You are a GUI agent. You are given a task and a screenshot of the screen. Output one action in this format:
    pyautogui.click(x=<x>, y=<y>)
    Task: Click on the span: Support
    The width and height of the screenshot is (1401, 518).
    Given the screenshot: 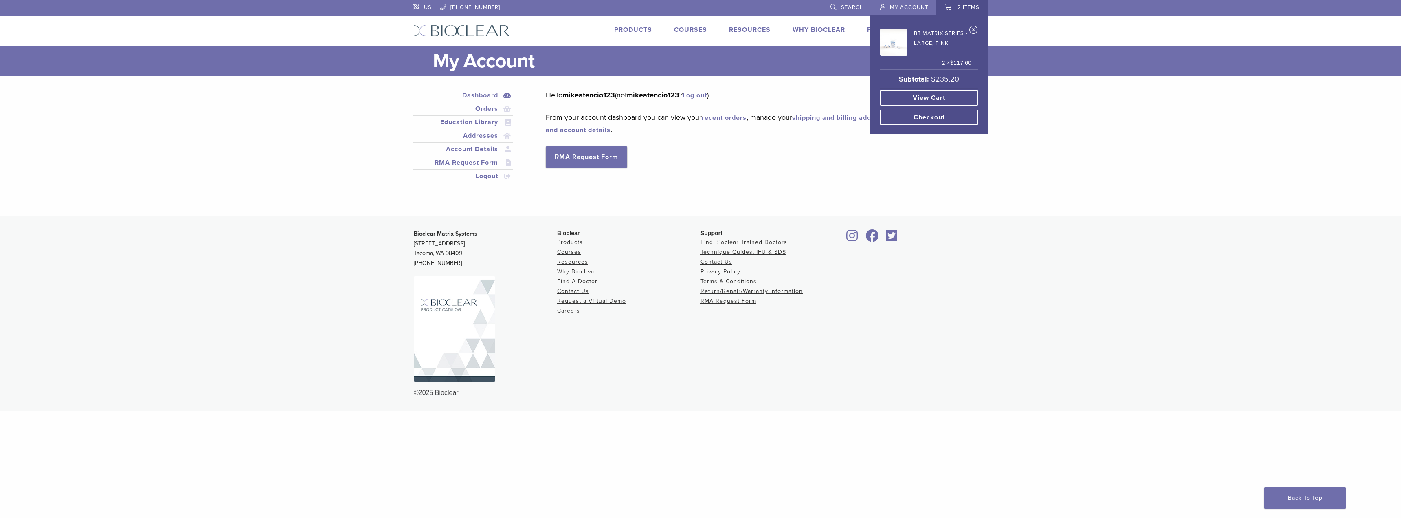 What is the action you would take?
    pyautogui.click(x=711, y=233)
    